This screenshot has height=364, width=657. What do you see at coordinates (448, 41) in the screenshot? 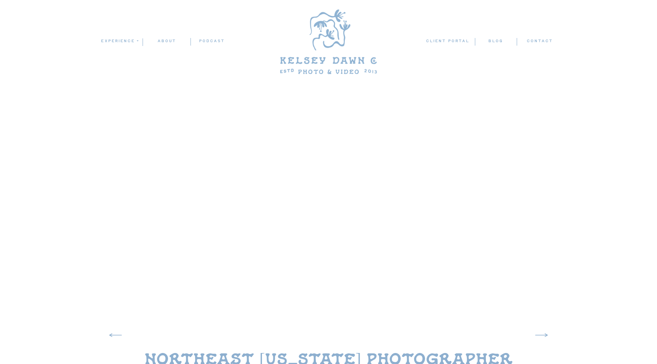
I see `a: client portal` at bounding box center [448, 41].